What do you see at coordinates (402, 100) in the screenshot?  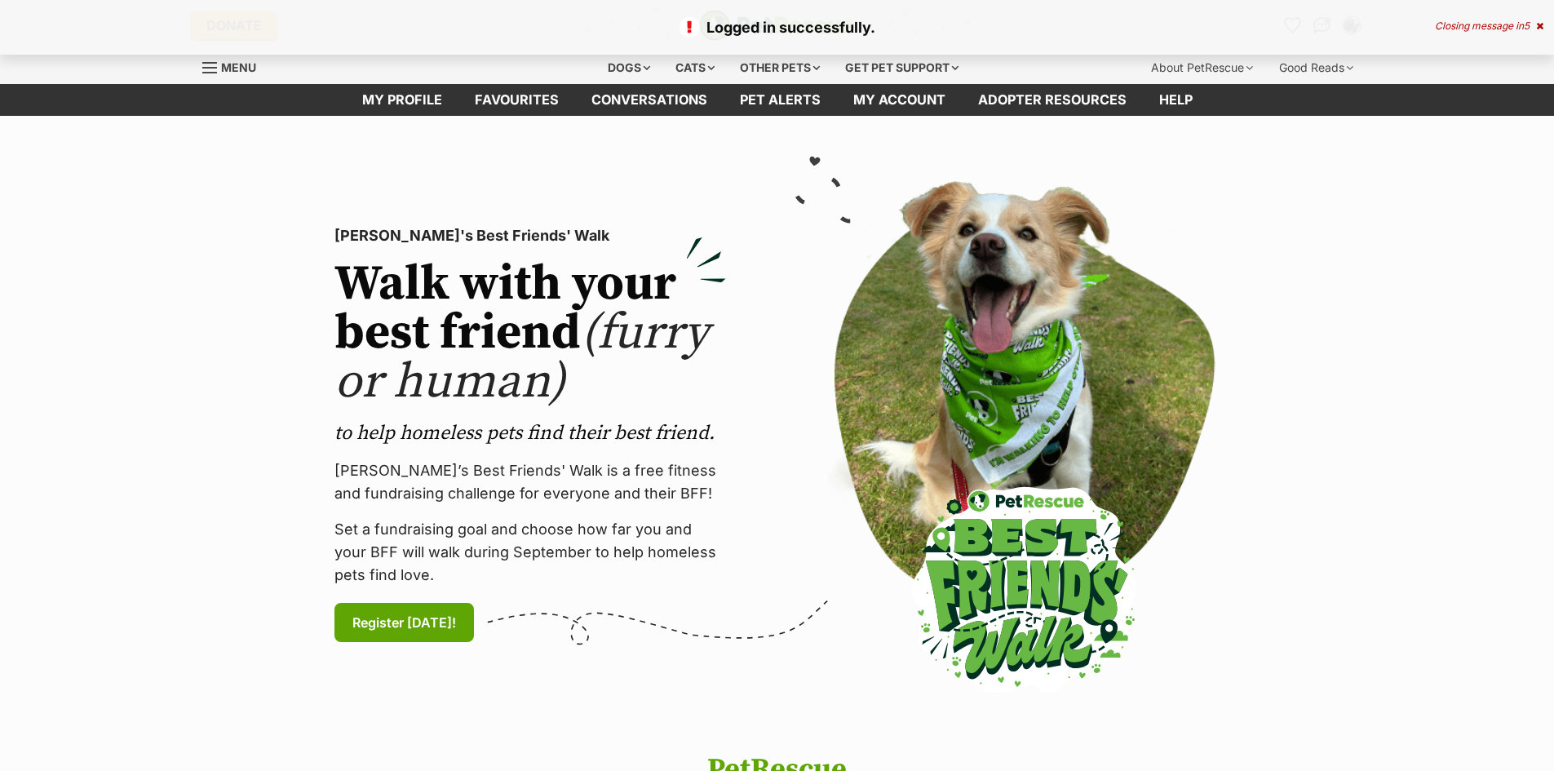 I see `a: My profile` at bounding box center [402, 100].